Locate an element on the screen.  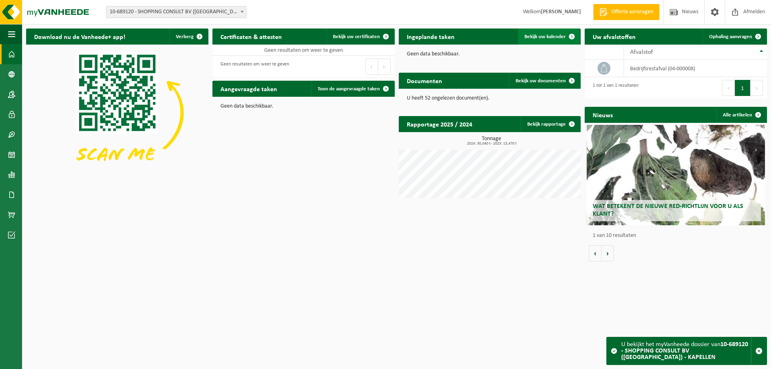
span: Ophaling aanvragen is located at coordinates (731, 37).